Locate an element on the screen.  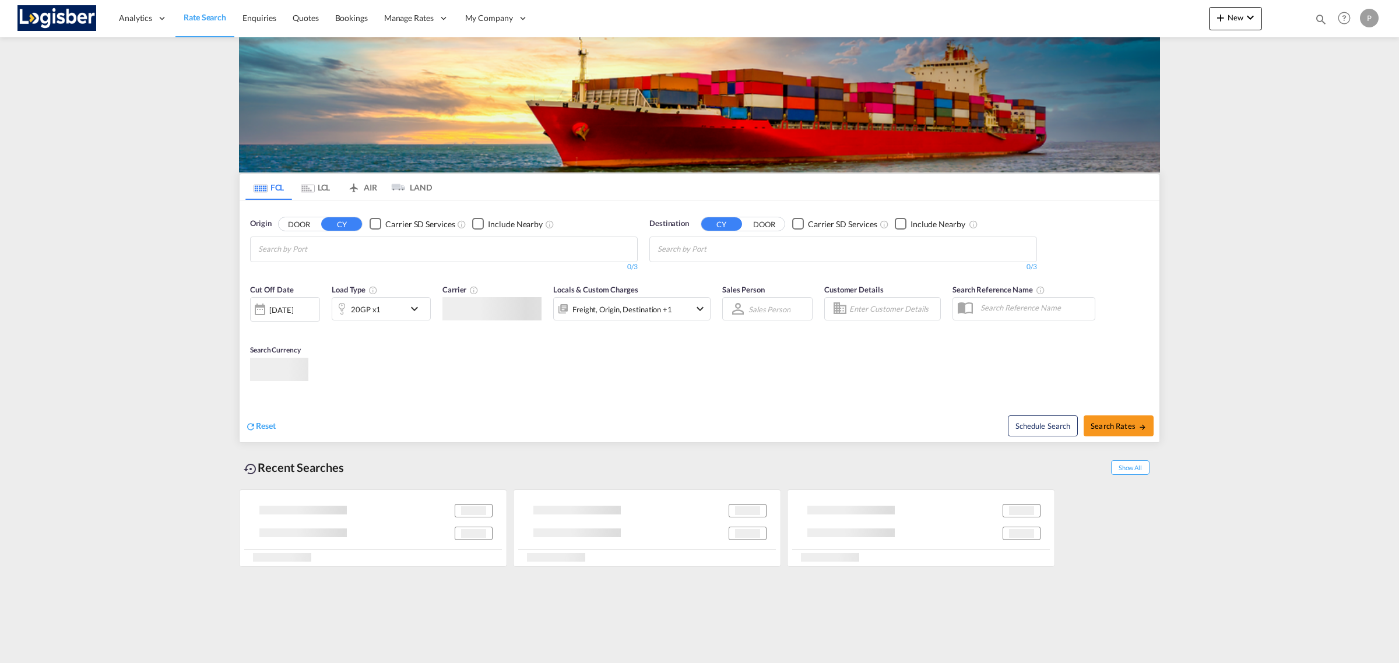
div: P is located at coordinates (1369, 18).